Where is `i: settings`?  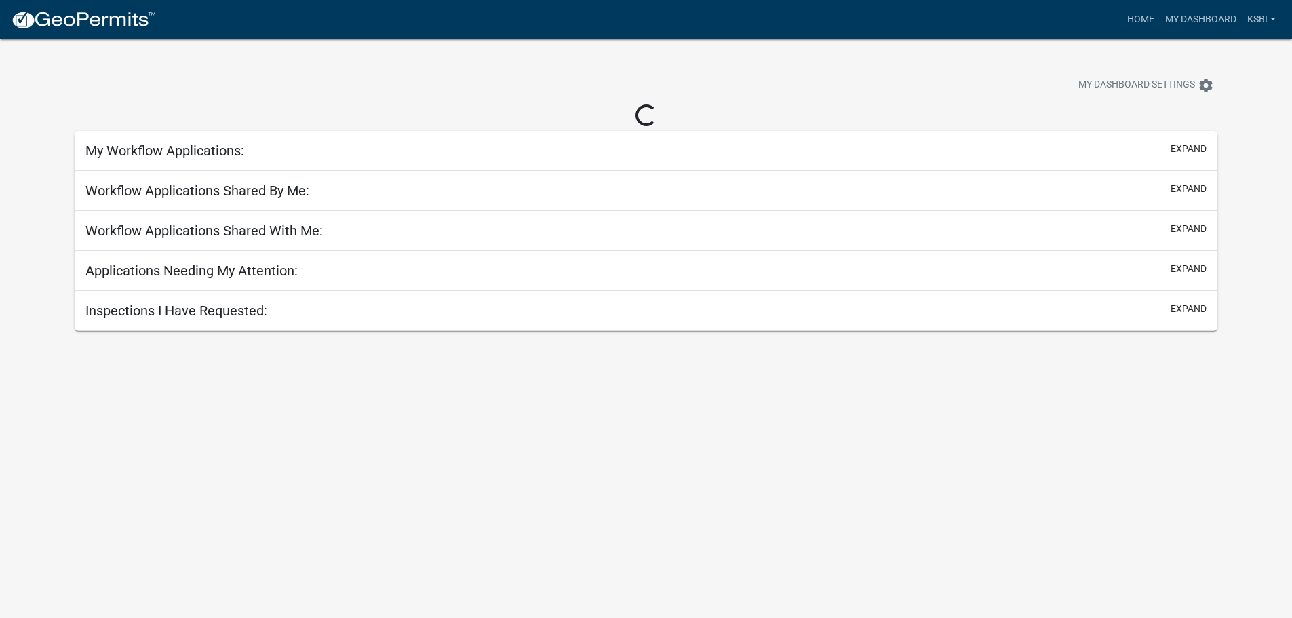
i: settings is located at coordinates (1206, 85).